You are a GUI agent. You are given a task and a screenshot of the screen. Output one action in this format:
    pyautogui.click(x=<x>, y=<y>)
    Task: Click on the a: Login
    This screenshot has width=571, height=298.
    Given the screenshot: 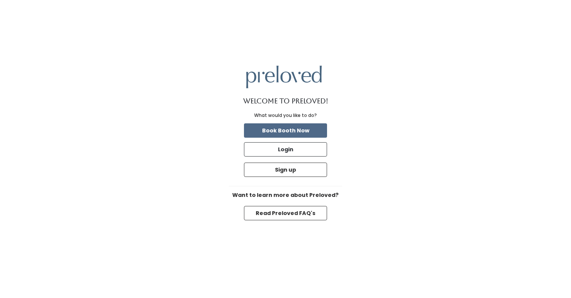 What is the action you would take?
    pyautogui.click(x=286, y=150)
    